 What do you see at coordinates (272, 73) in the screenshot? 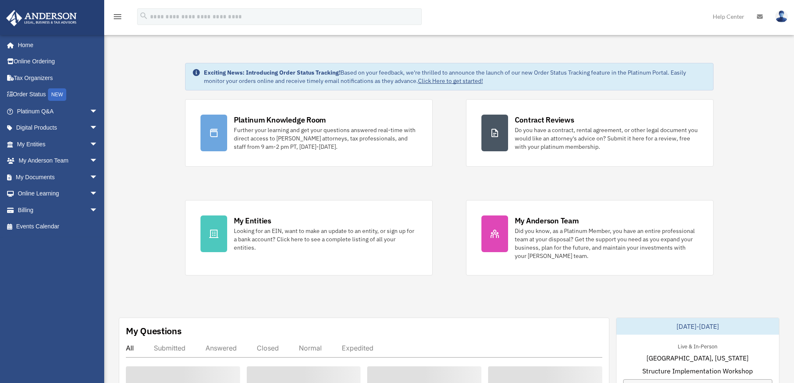
I see `strong: Exciting News: Introducing Order Status Tracking!` at bounding box center [272, 73].